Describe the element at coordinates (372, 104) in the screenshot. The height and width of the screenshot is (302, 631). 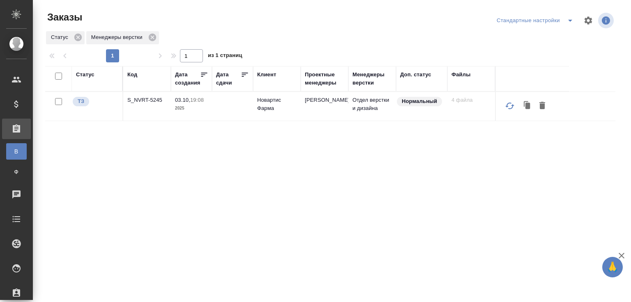
I see `p: Отдел верстки и дизайна` at that location.